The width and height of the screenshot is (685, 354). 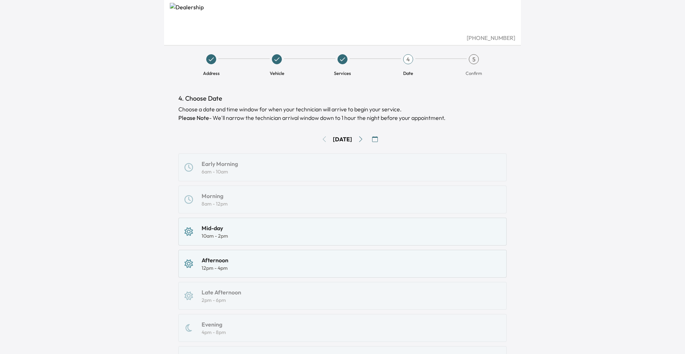 What do you see at coordinates (408, 73) in the screenshot?
I see `span: Date` at bounding box center [408, 73].